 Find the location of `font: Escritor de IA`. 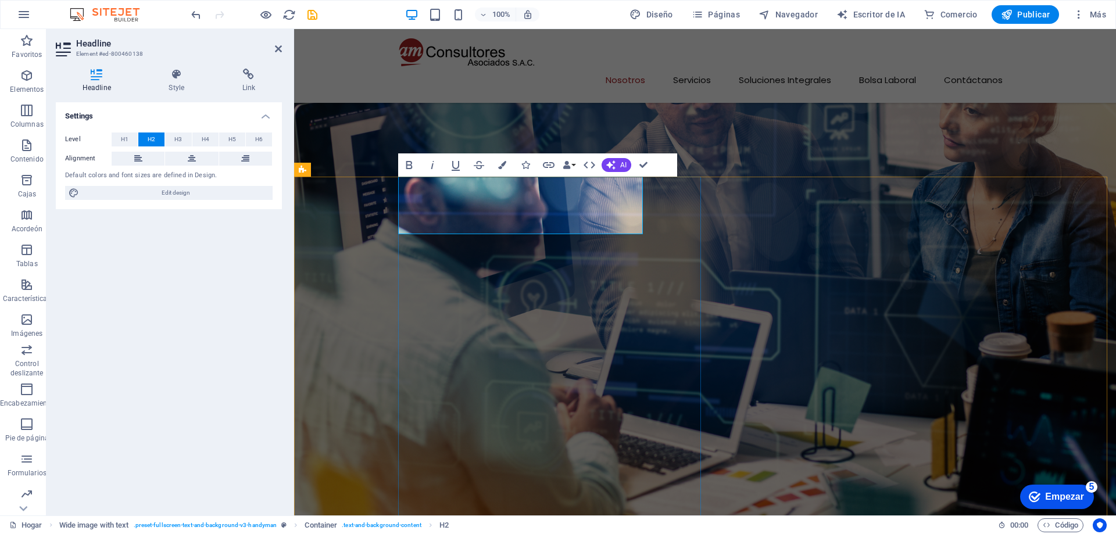

font: Escritor de IA is located at coordinates (879, 15).